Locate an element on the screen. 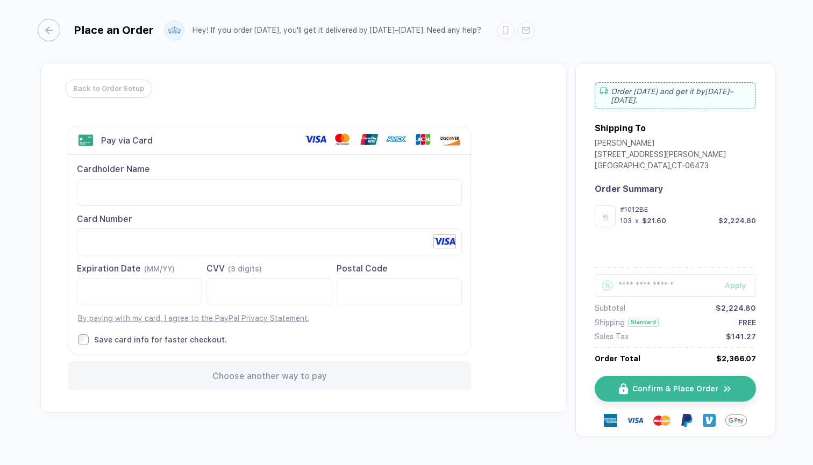 This screenshot has height=465, width=813. div: x is located at coordinates (636, 220).